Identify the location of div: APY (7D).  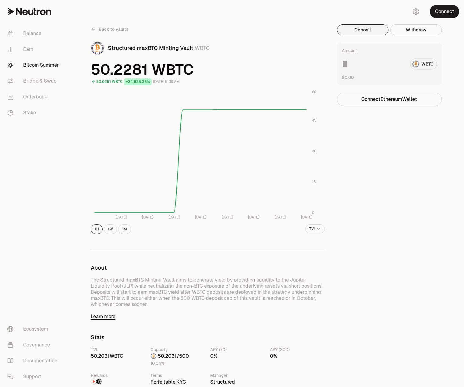
(238, 350).